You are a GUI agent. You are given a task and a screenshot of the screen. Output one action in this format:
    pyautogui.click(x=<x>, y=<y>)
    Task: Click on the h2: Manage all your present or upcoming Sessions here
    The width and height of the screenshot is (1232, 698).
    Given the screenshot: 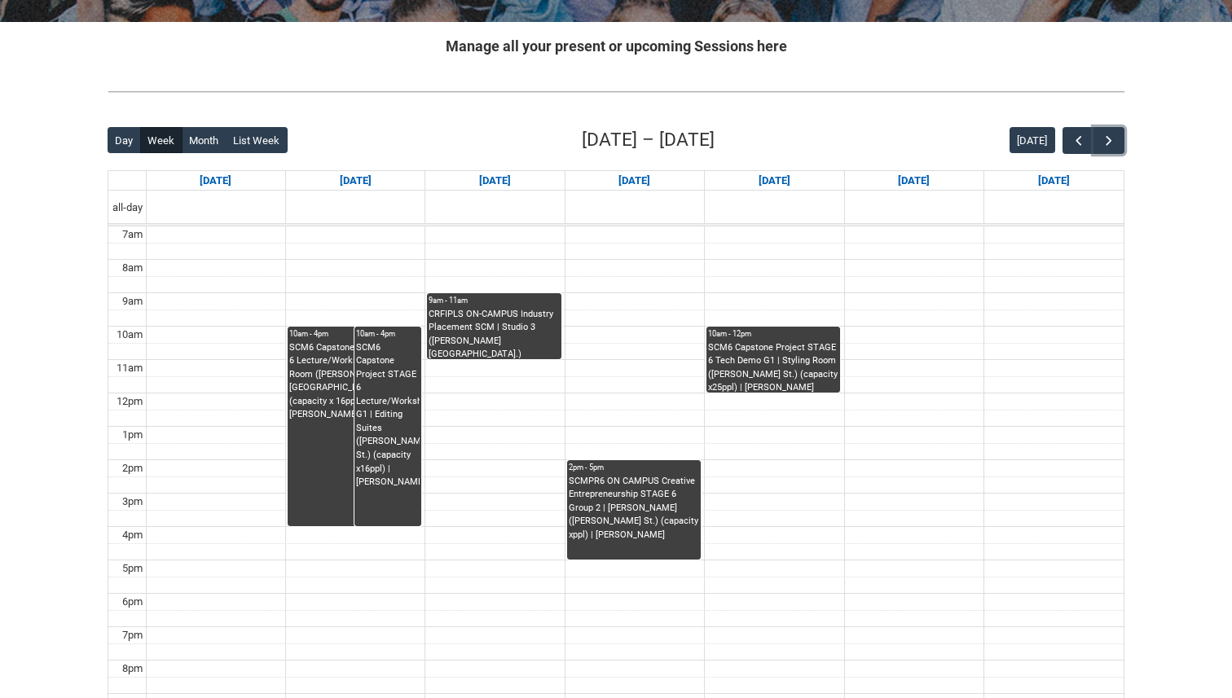 What is the action you would take?
    pyautogui.click(x=616, y=46)
    